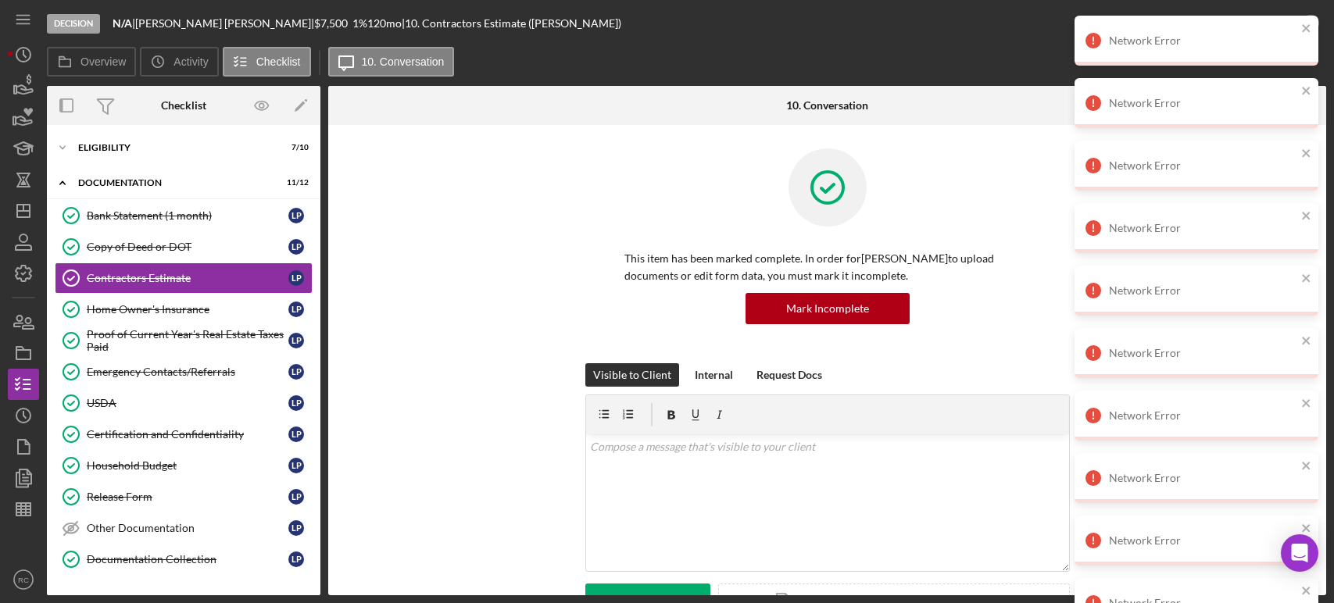 The height and width of the screenshot is (603, 1334). Describe the element at coordinates (174, 183) in the screenshot. I see `div: Documentation` at that location.